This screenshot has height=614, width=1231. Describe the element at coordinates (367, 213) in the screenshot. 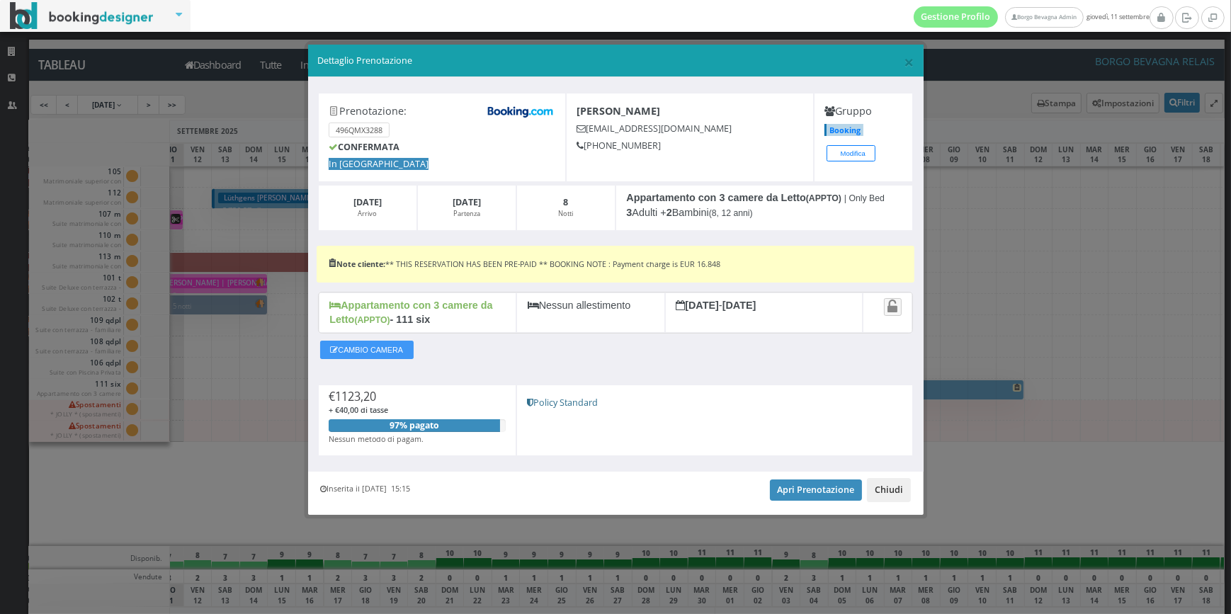

I see `small: Arrivo` at that location.